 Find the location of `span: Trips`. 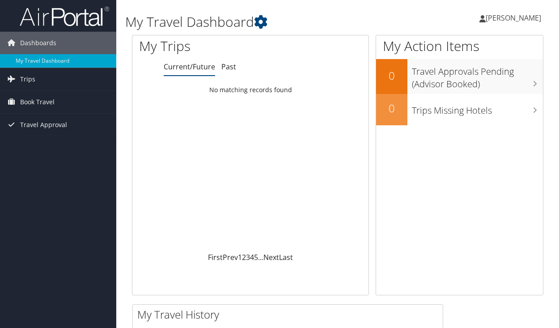

span: Trips is located at coordinates (28, 79).